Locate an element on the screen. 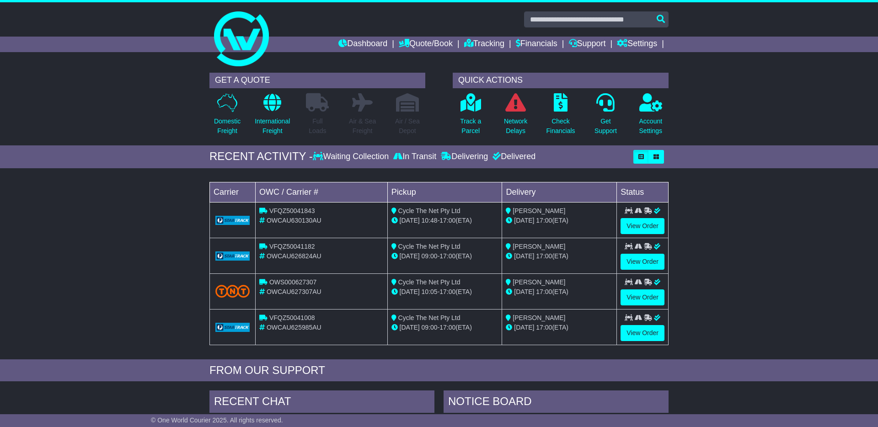  span: 10:48 is located at coordinates (430, 221).